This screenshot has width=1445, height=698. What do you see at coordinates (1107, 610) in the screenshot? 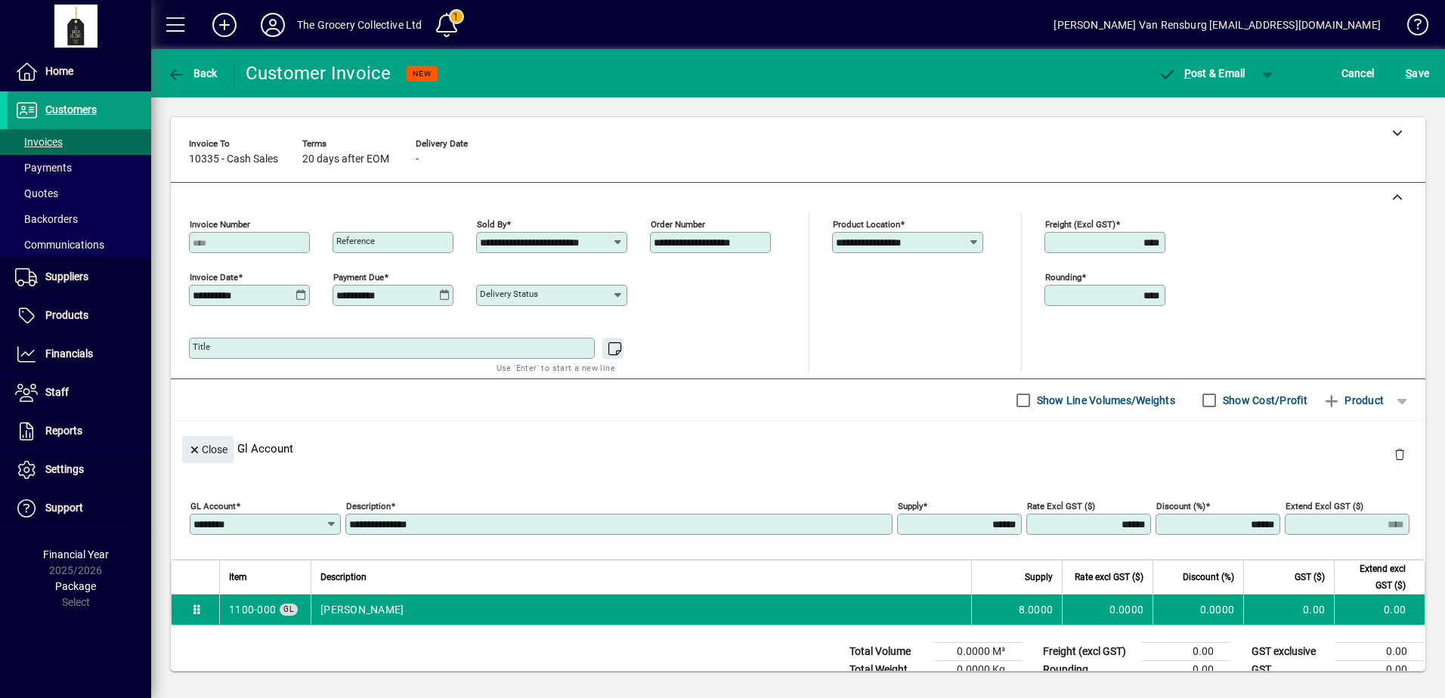
I see `div: 0.0000` at bounding box center [1107, 610].